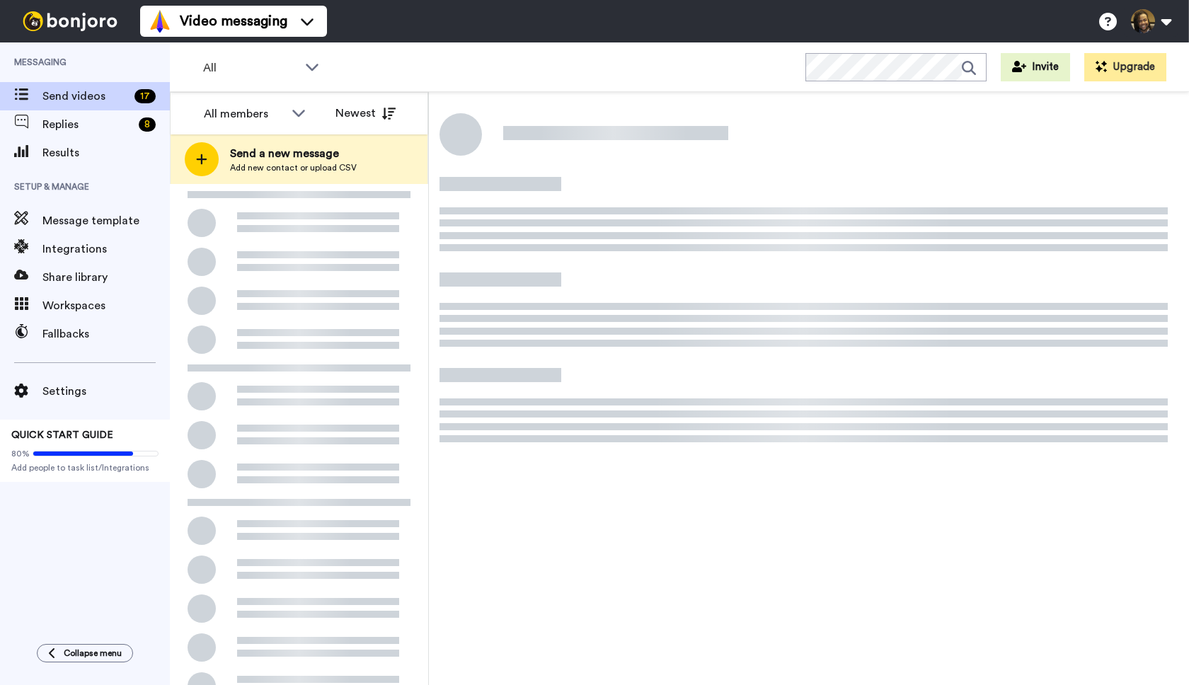 This screenshot has width=1189, height=685. Describe the element at coordinates (293, 154) in the screenshot. I see `span: Send a new message` at that location.